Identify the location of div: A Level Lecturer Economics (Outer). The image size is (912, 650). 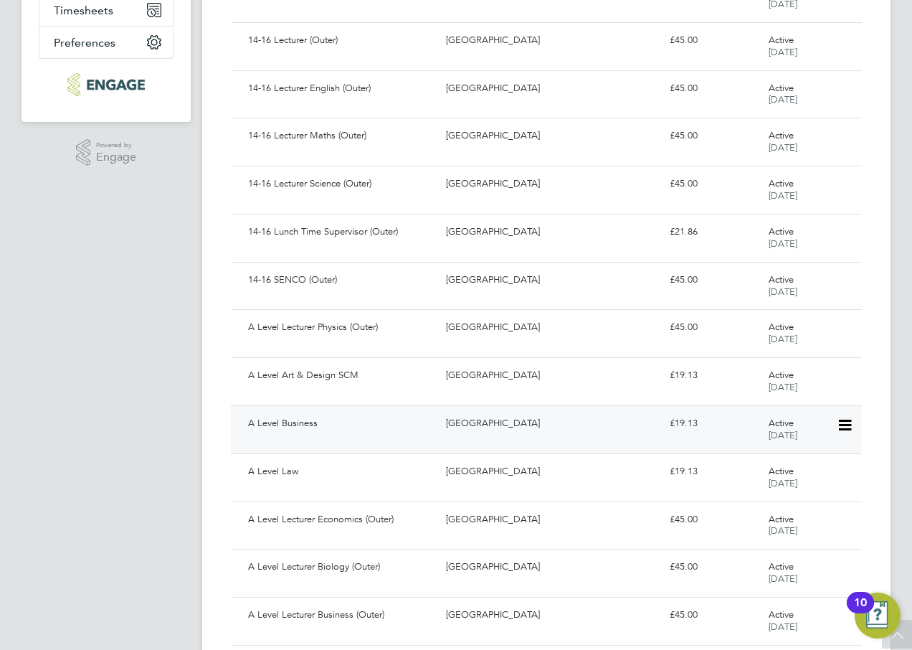
(341, 519).